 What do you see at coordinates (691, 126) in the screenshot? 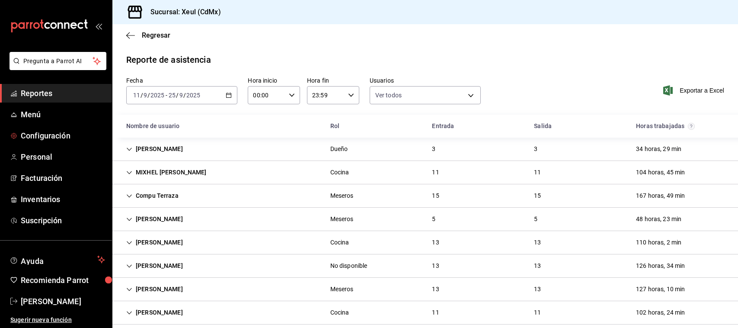
I see `svg: El total de horas trabajadas por usuario es el resultado de la suma redondeada del registro de ho...` at bounding box center [691, 126].